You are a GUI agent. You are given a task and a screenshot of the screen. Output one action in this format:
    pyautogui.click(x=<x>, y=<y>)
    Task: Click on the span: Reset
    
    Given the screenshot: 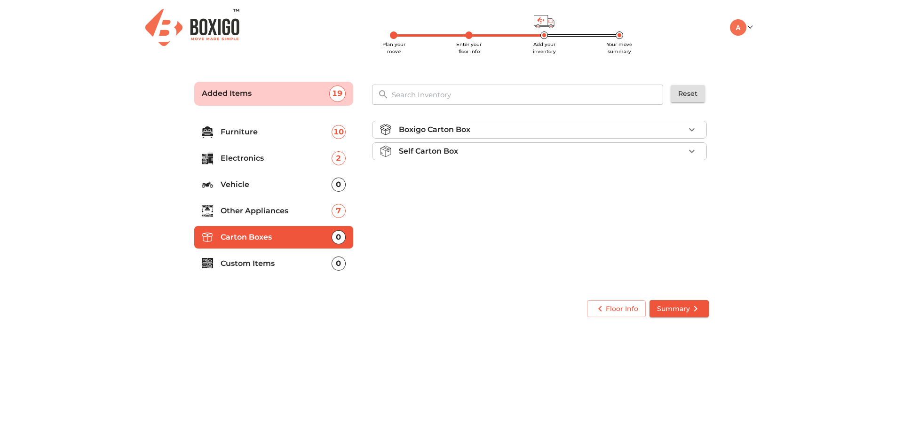 What is the action you would take?
    pyautogui.click(x=687, y=94)
    